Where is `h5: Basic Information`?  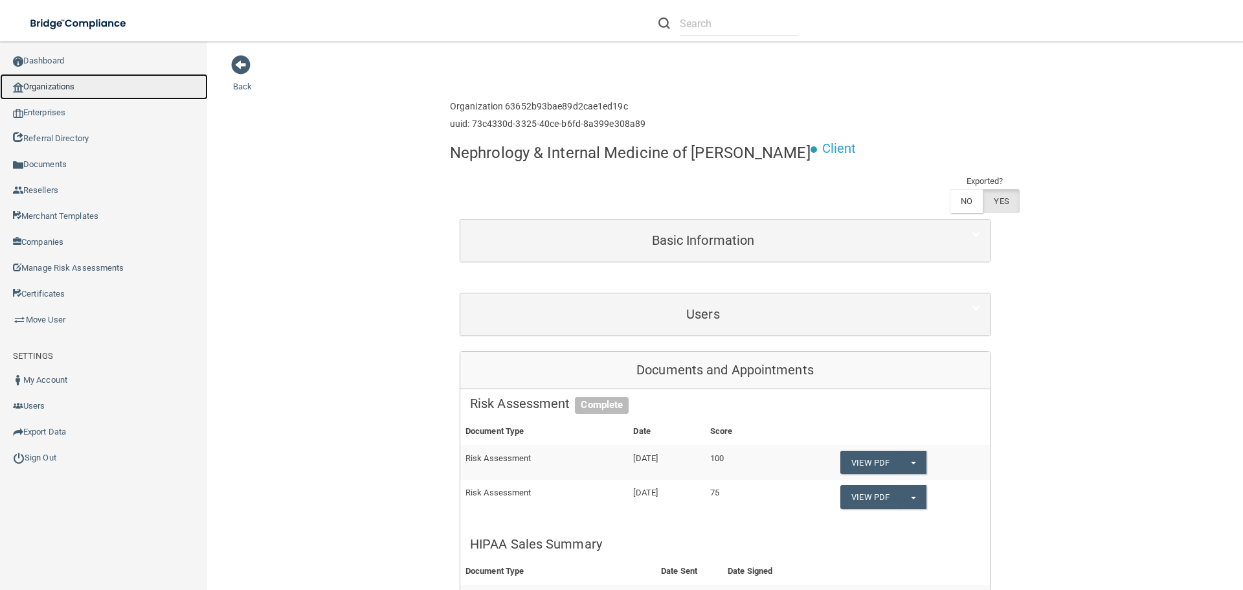
h5: Basic Information is located at coordinates (703, 240).